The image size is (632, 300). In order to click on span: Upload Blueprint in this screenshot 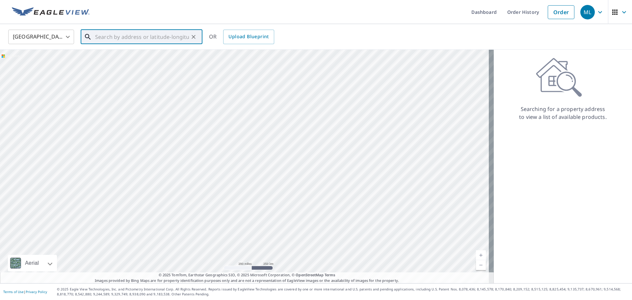, I will do `click(249, 37)`.